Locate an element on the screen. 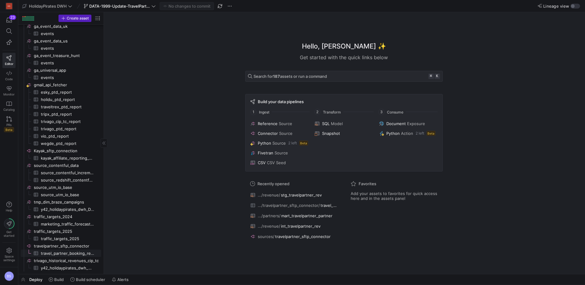  a: holidu_ptd_report​​​​​​​​​ is located at coordinates (61, 99).